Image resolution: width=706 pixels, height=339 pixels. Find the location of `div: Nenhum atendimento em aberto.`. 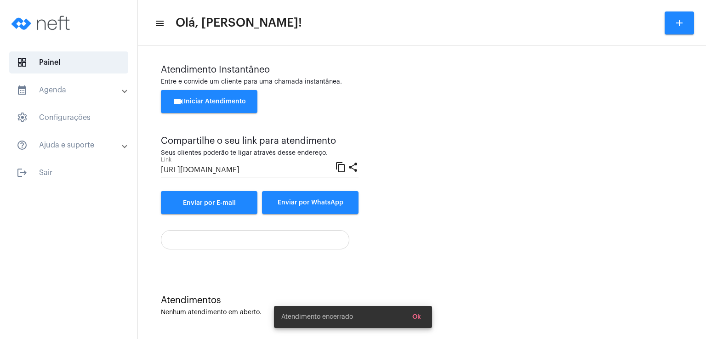

div: Nenhum atendimento em aberto. is located at coordinates (422, 313).